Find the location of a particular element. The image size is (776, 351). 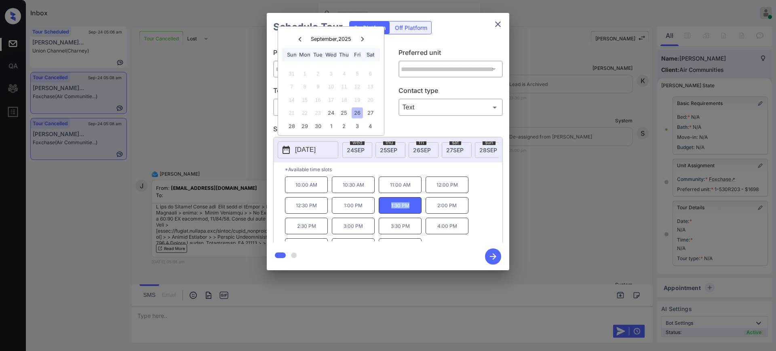

div: Not available Monday, September 15th, 2025 is located at coordinates (304, 100).